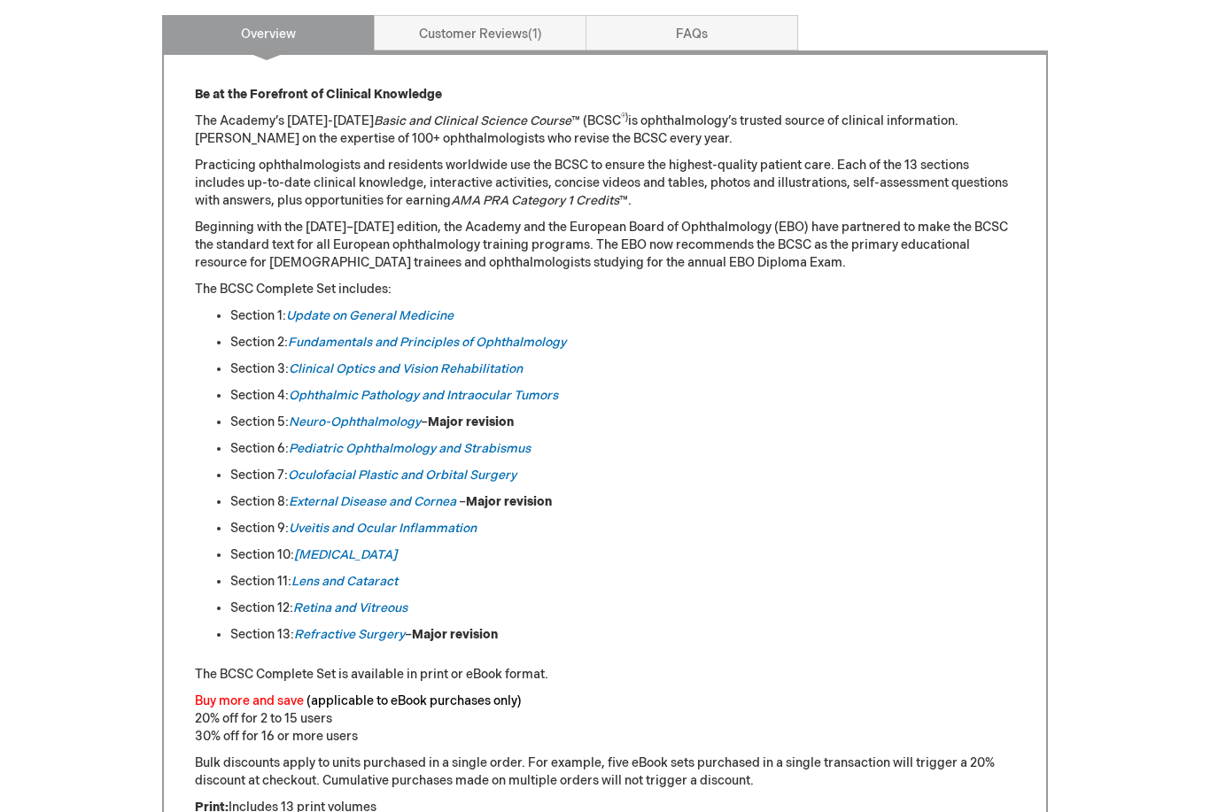  I want to click on a: Neuro-Ophthalmology, so click(354, 422).